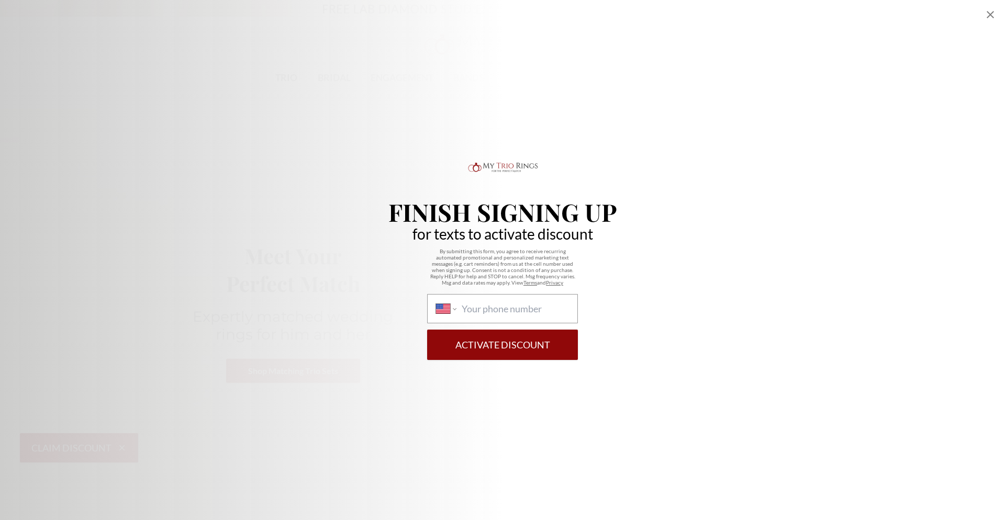 This screenshot has width=1005, height=520. Describe the element at coordinates (502, 267) in the screenshot. I see `p: By submitting this form, you agree to receive recurring automated promotional and personalized ma...` at that location.